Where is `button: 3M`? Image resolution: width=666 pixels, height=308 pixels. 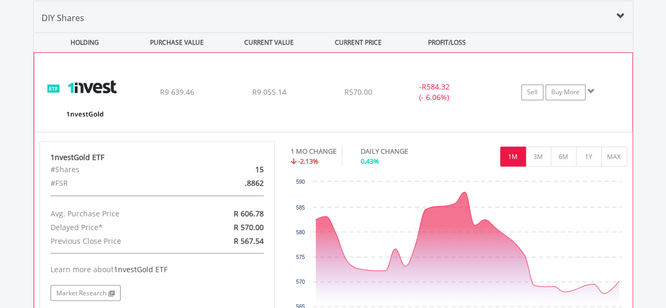 button: 3M is located at coordinates (538, 156).